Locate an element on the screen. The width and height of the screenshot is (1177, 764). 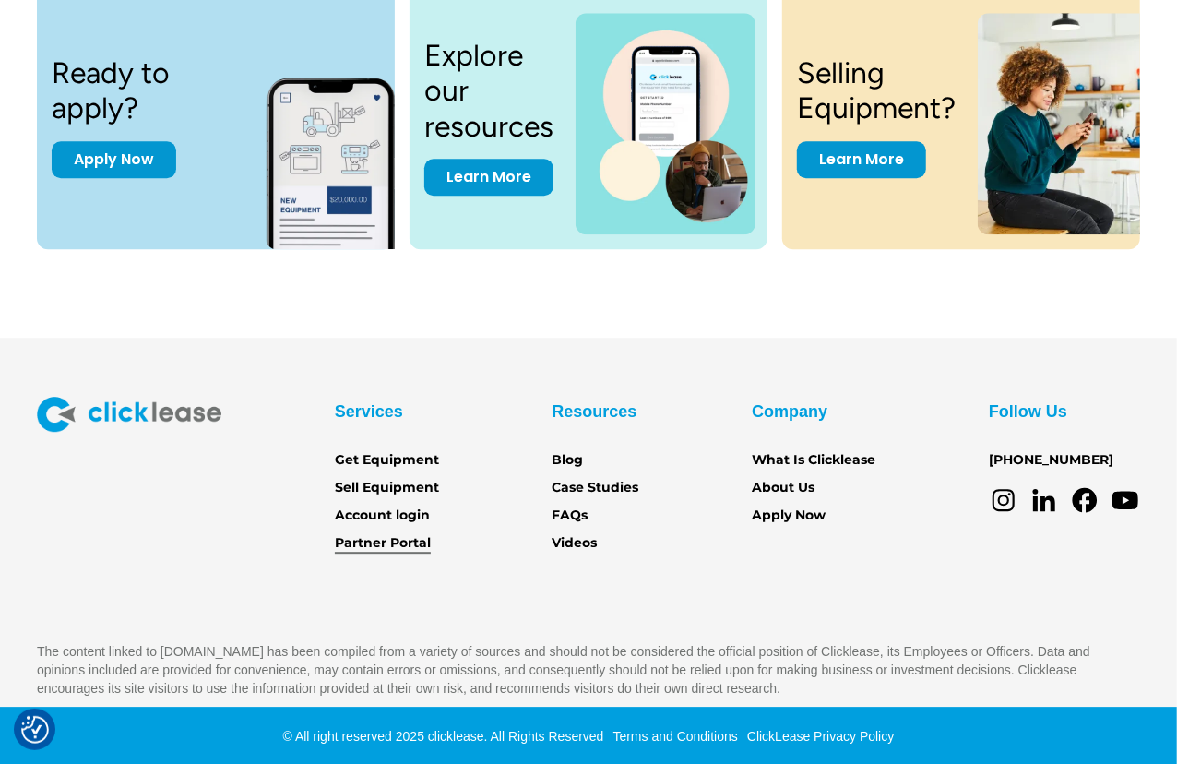
a: Videos is located at coordinates (574, 543).